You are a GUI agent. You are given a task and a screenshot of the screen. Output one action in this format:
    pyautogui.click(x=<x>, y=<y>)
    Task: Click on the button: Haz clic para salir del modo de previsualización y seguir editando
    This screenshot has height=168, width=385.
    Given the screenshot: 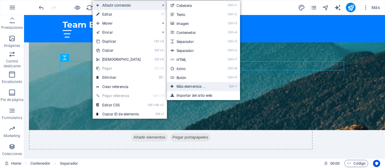 What is the action you would take?
    pyautogui.click(x=77, y=8)
    